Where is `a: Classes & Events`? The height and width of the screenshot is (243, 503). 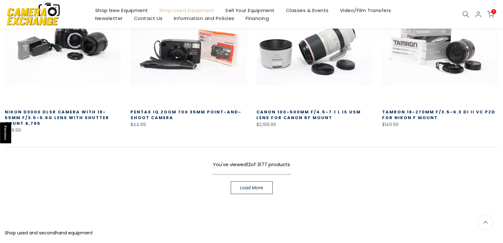 a: Classes & Events is located at coordinates (307, 10).